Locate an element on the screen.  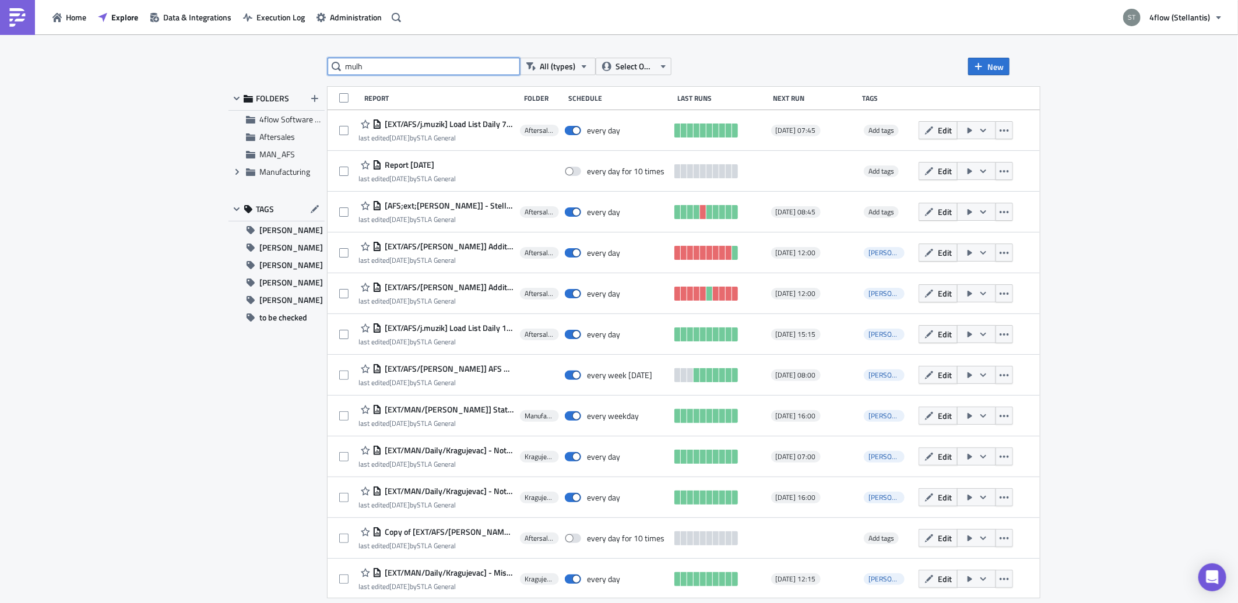
span: to be checked is located at coordinates (283, 318).